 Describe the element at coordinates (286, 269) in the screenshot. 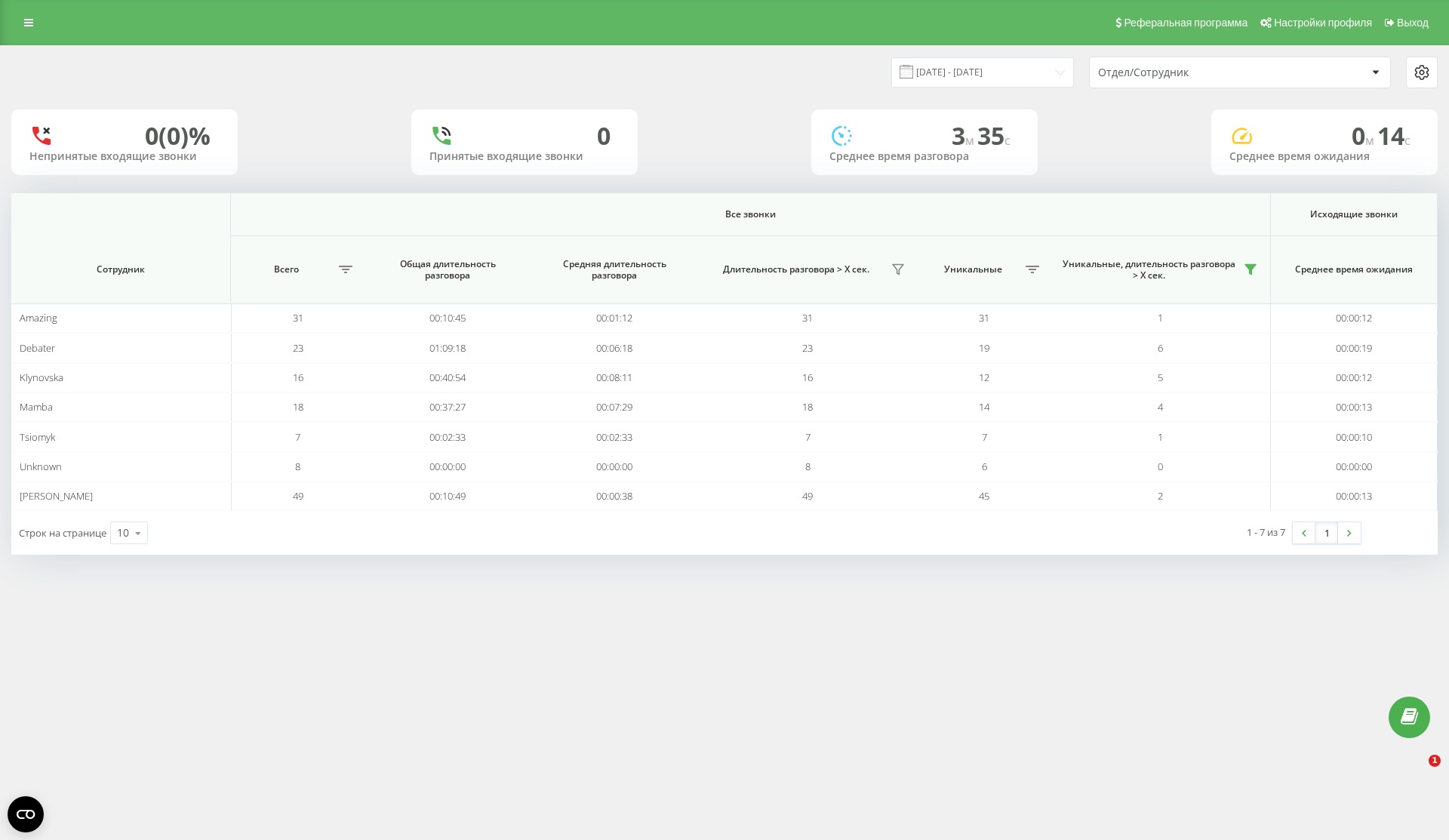

I see `span: Всего` at that location.